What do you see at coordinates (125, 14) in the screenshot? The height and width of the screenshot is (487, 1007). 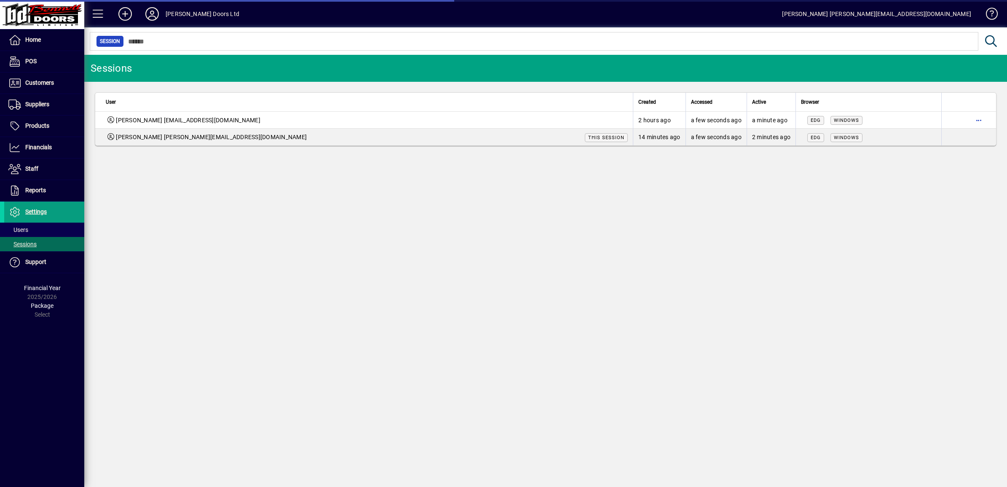 I see `button: Add` at bounding box center [125, 14].